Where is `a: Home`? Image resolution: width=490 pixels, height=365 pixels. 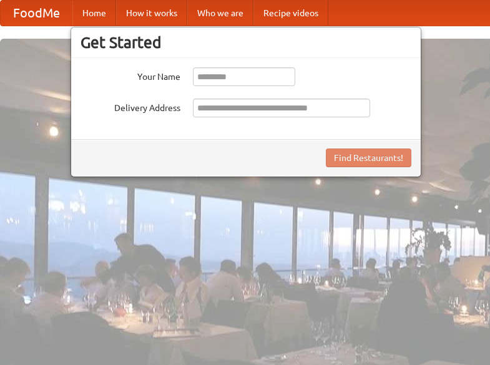
a: Home is located at coordinates (94, 13).